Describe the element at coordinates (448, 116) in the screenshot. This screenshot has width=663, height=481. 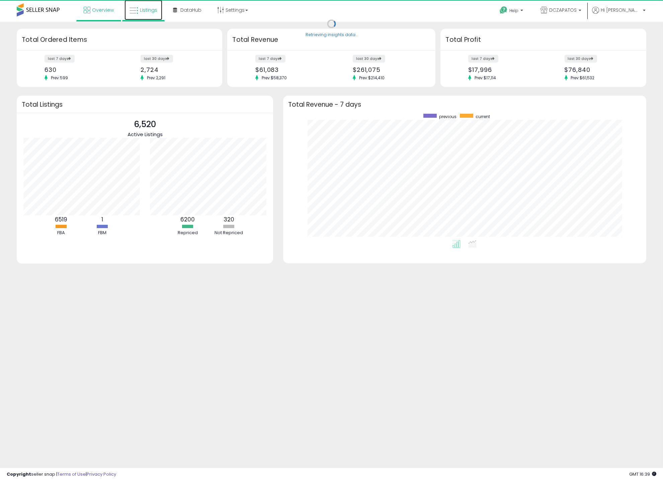
I see `span: previous` at that location.